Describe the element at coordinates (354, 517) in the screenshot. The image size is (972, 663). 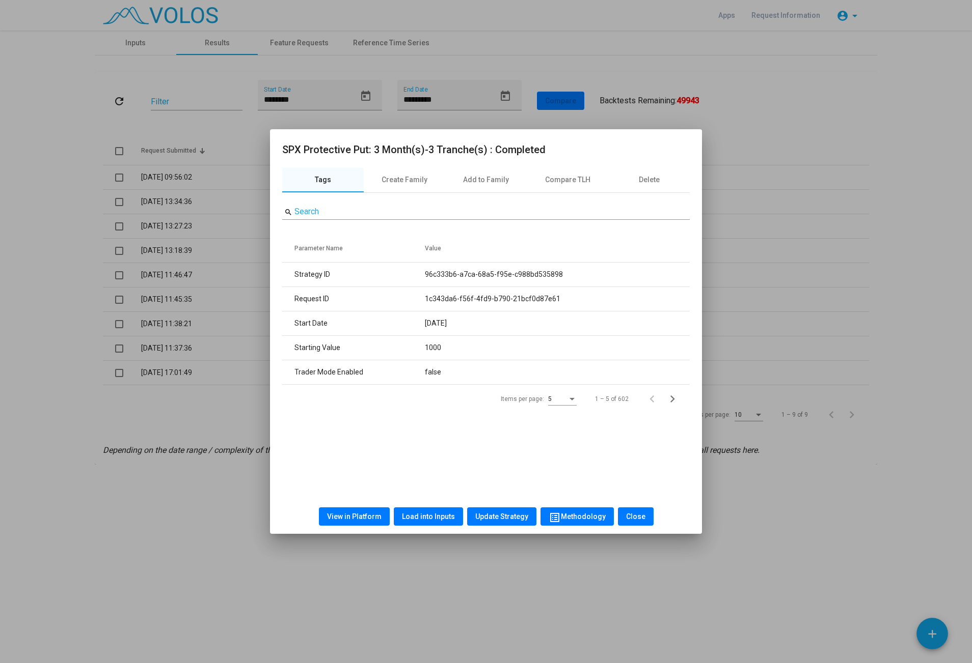
I see `button: View in Platform` at that location.